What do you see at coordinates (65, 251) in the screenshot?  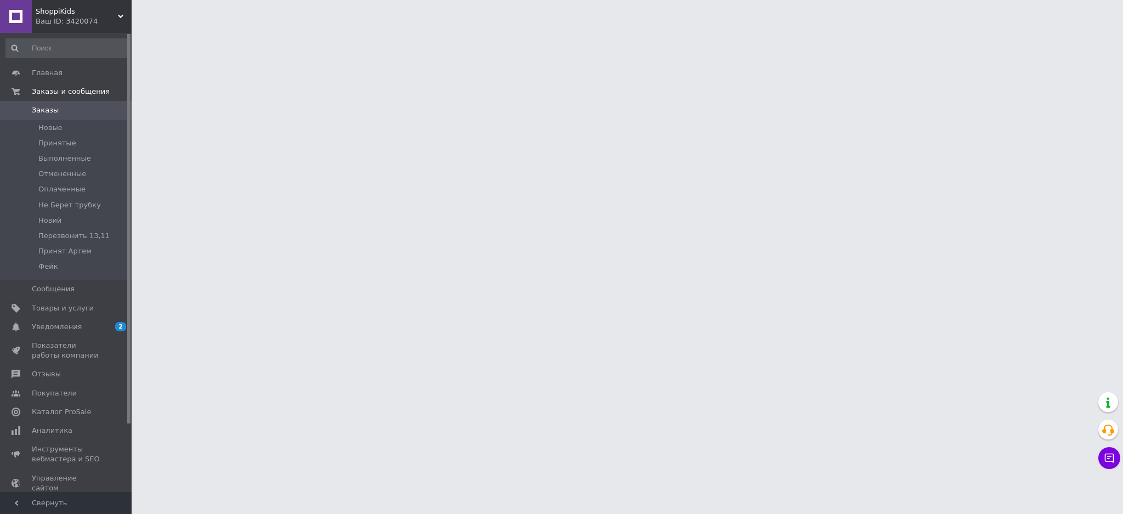 I see `span: Принят Артем` at bounding box center [65, 251].